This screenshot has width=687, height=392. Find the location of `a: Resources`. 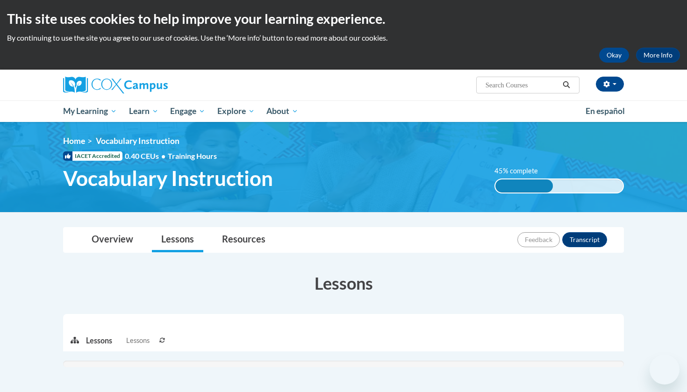

a: Resources is located at coordinates (244, 240).